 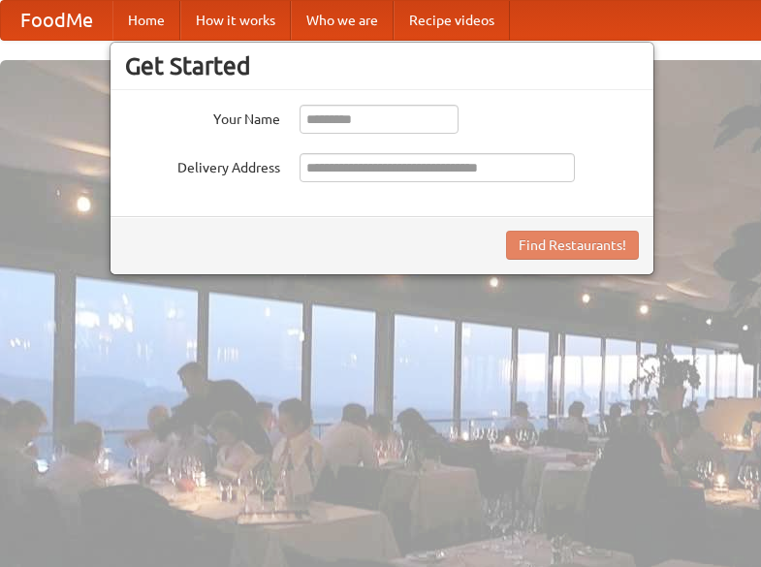 What do you see at coordinates (236, 20) in the screenshot?
I see `a: How it works` at bounding box center [236, 20].